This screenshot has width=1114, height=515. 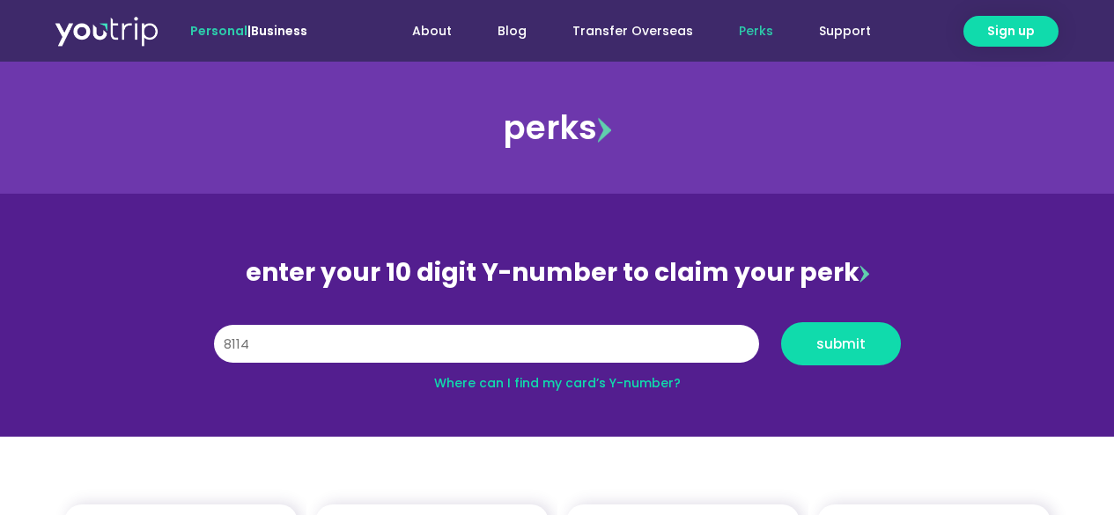 I want to click on form: Y Number, so click(x=558, y=351).